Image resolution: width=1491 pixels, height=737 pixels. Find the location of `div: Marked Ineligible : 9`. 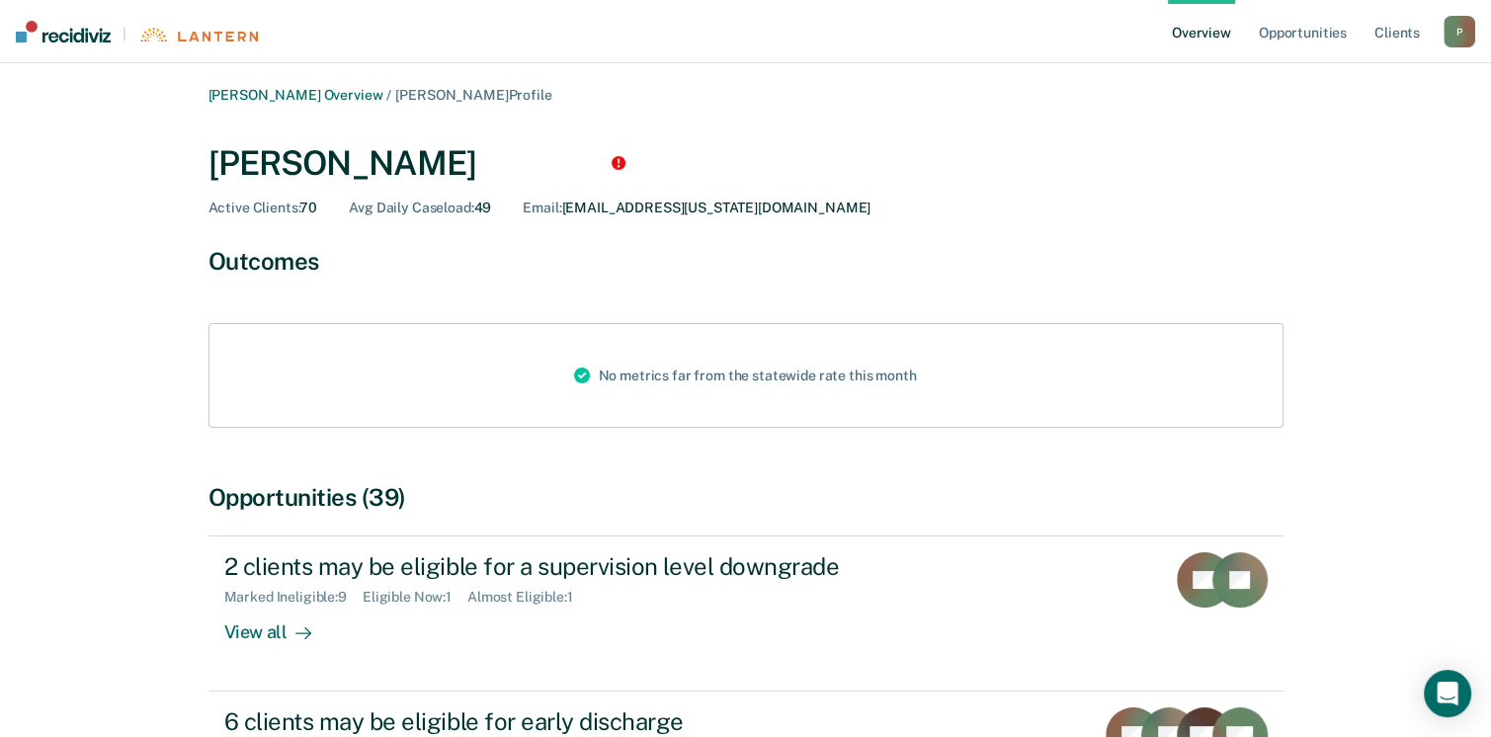

div: Marked Ineligible : 9 is located at coordinates (293, 597).